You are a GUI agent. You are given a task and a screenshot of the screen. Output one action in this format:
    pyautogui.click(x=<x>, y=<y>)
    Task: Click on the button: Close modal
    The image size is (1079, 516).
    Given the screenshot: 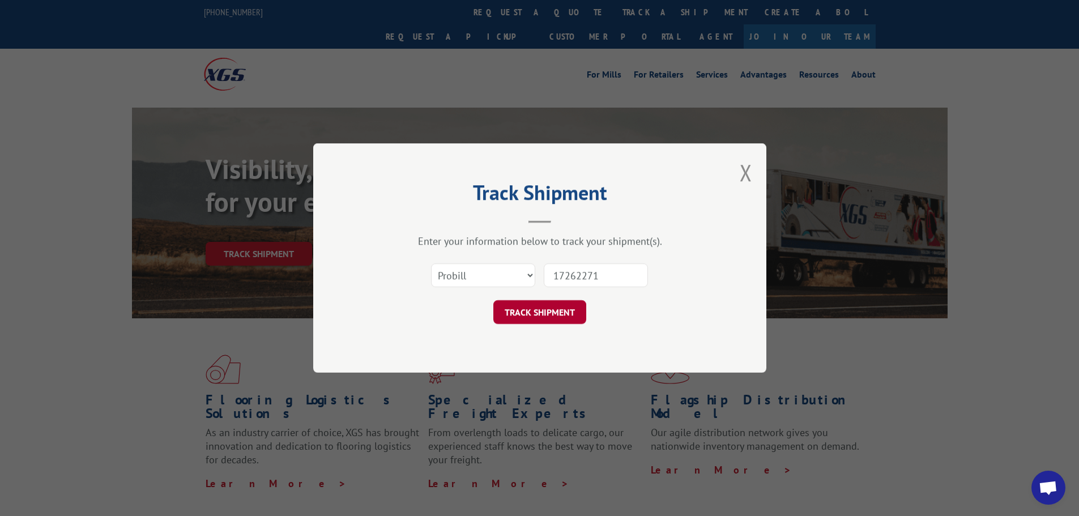 What is the action you would take?
    pyautogui.click(x=746, y=172)
    